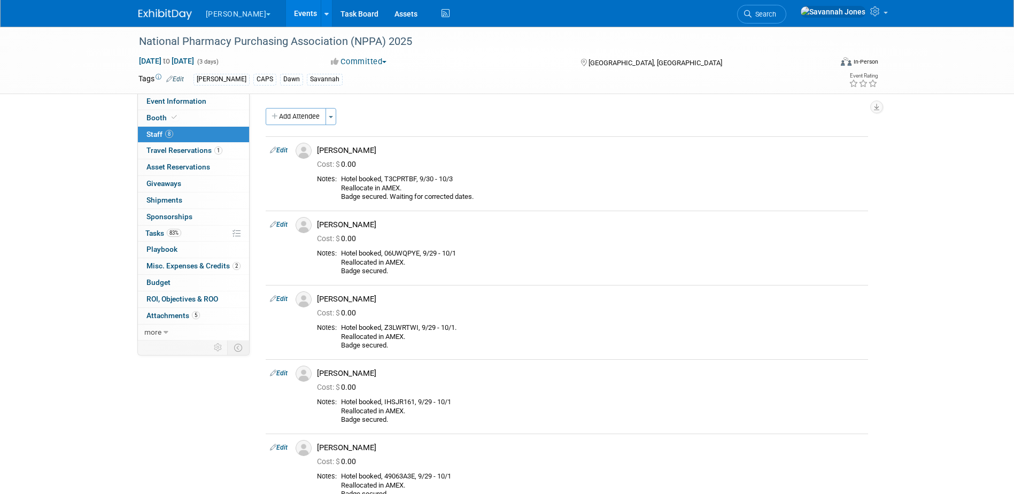 This screenshot has width=1014, height=494. What do you see at coordinates (165, 14) in the screenshot?
I see `img: ExhibitDay` at bounding box center [165, 14].